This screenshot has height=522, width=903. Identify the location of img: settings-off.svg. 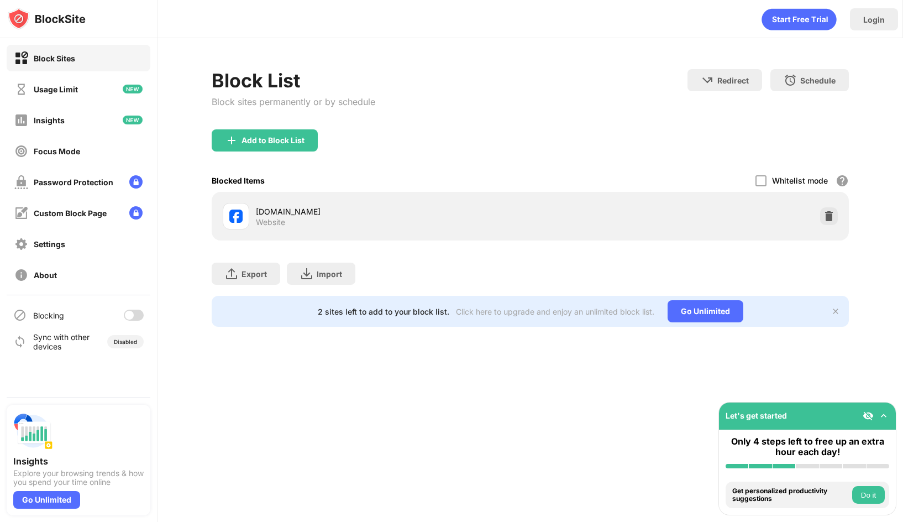
(21, 244).